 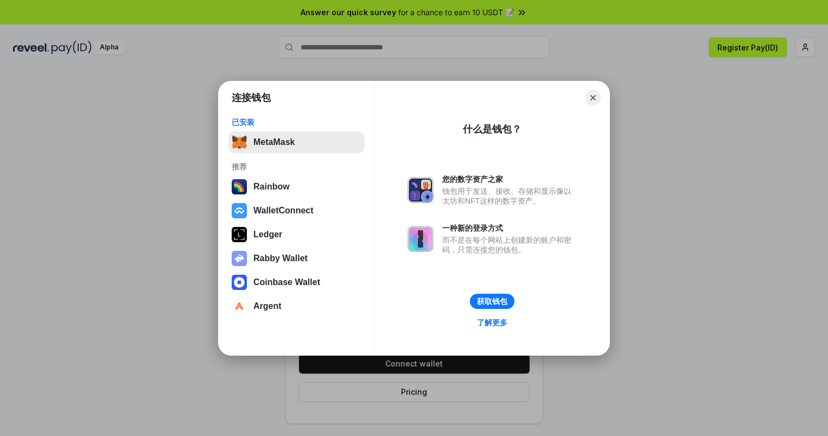 What do you see at coordinates (268, 306) in the screenshot?
I see `div: Argent` at bounding box center [268, 306].